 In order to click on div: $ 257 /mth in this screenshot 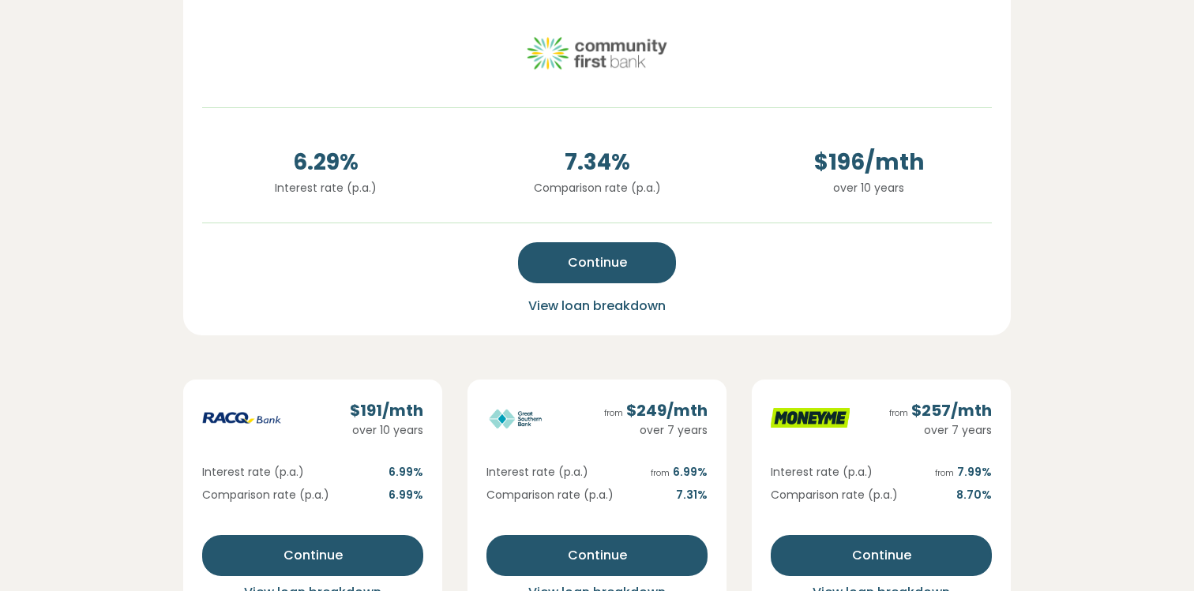, I will do `click(940, 410)`.